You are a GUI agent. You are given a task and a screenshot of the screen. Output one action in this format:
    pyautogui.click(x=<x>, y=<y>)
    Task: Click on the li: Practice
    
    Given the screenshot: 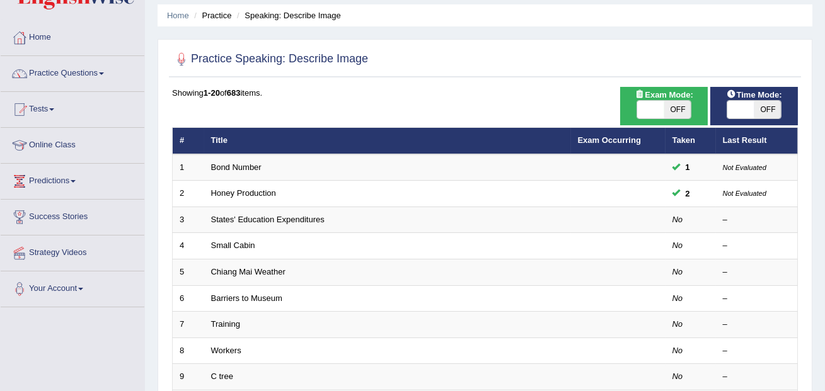 What is the action you would take?
    pyautogui.click(x=211, y=15)
    